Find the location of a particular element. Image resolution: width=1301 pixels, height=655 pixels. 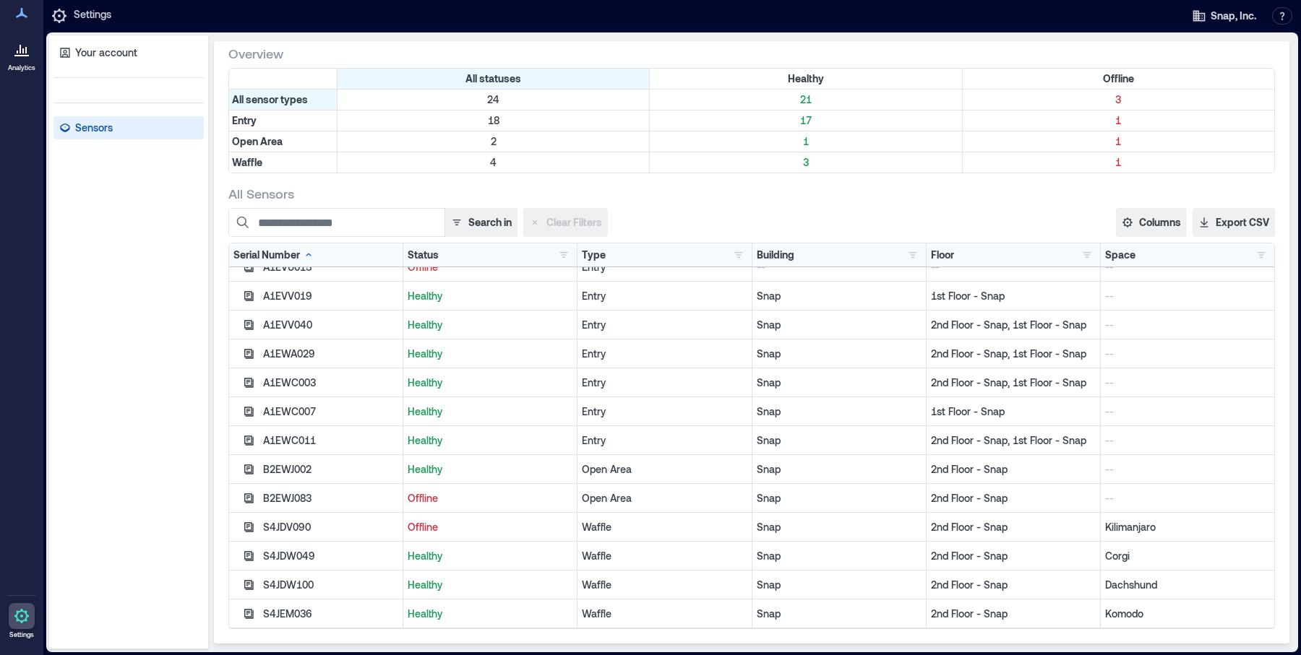

div: Filter by Type: Open Area & Status: Healthy is located at coordinates (806, 142).